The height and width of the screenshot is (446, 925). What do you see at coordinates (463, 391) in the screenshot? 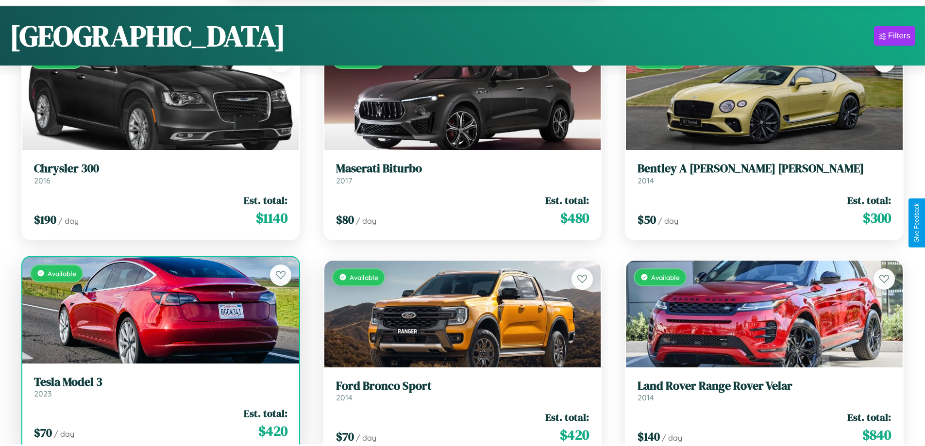
I see `a: Ford Bronco Sport2014` at bounding box center [463, 391].